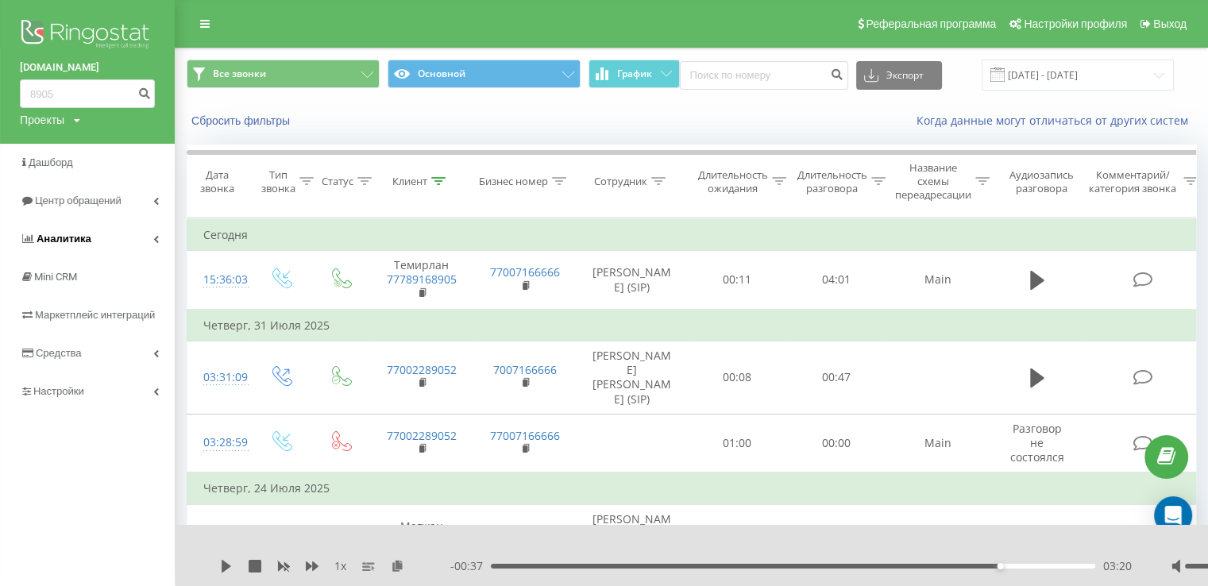 This screenshot has width=1208, height=586. I want to click on div: 03:28:59, so click(219, 442).